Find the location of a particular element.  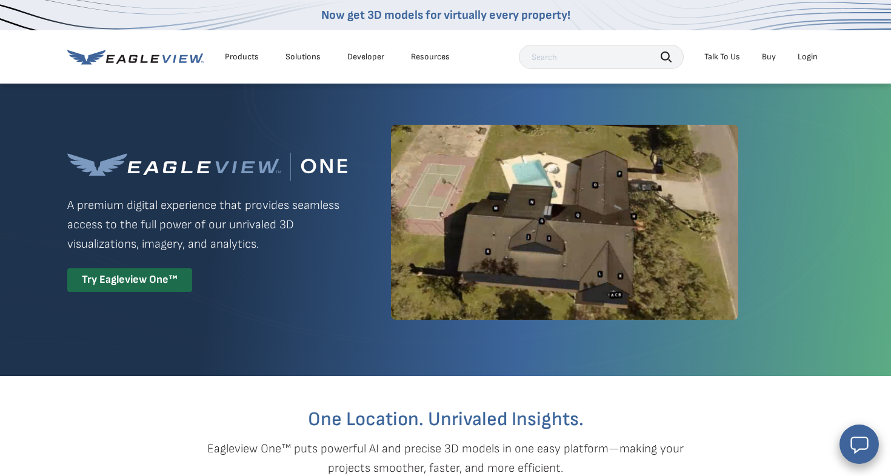

div: Talk To Us is located at coordinates (722, 57).